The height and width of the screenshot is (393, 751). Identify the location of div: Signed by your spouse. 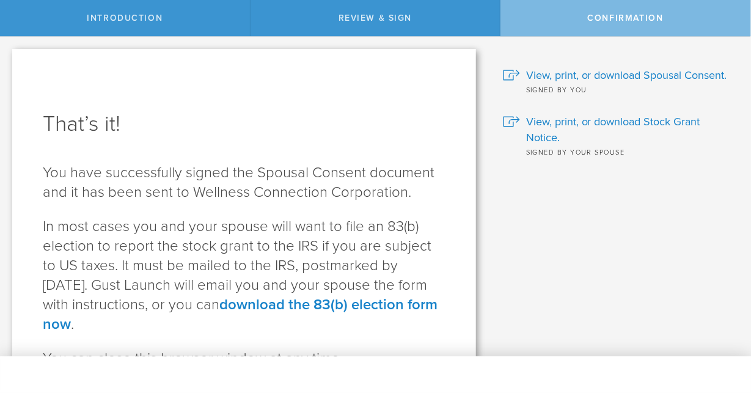
(618, 152).